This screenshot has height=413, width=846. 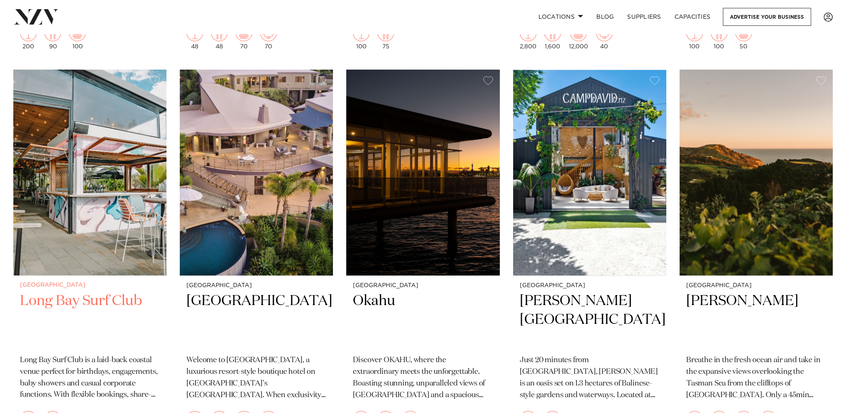 I want to click on div: 75, so click(x=386, y=37).